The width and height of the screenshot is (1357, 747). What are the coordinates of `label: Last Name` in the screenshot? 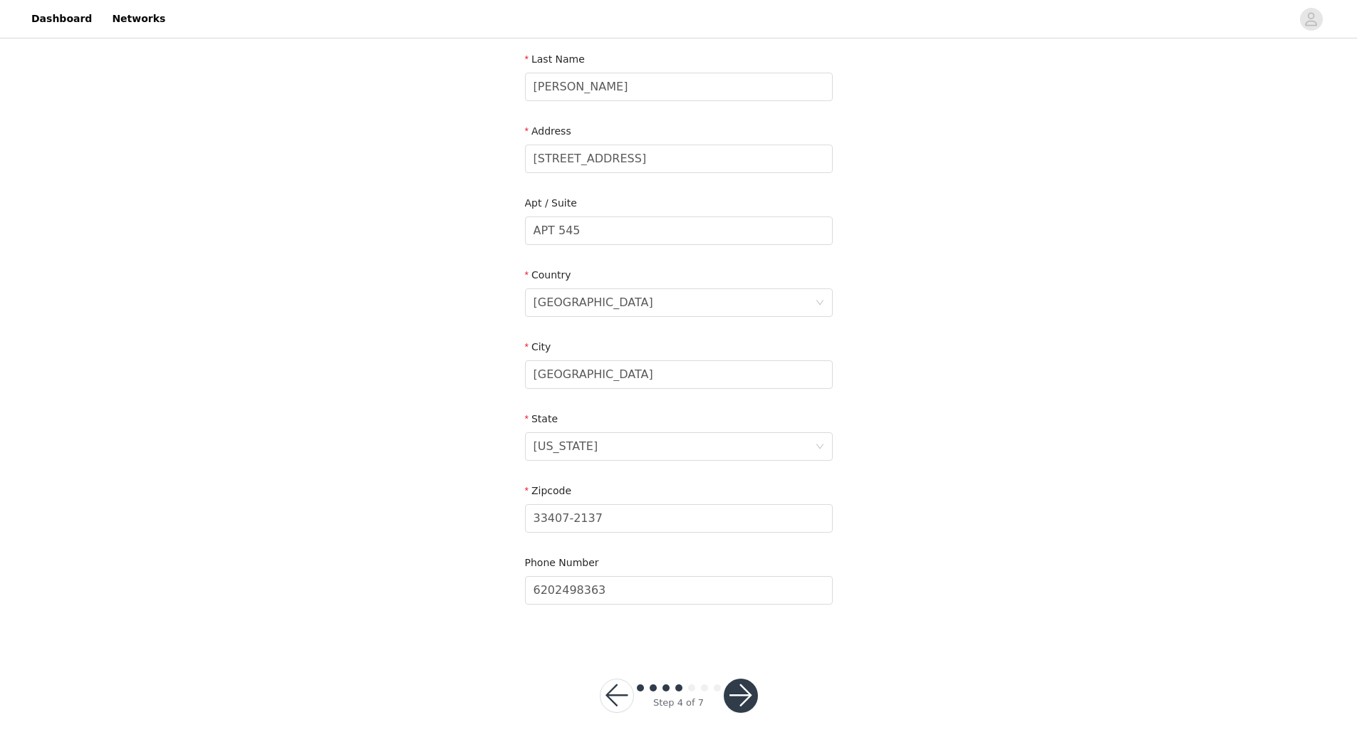 It's located at (555, 59).